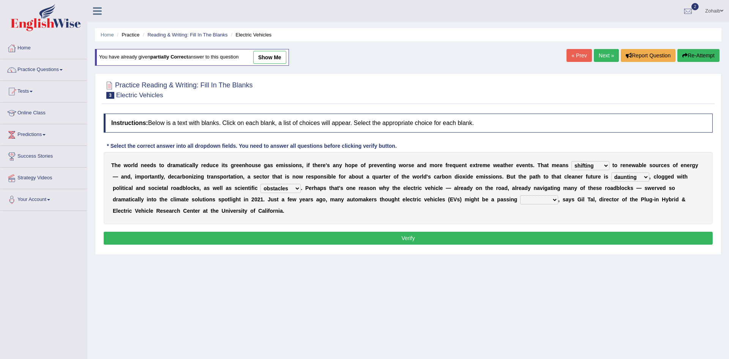 Image resolution: width=729 pixels, height=359 pixels. What do you see at coordinates (187, 35) in the screenshot?
I see `a: Reading & Writing: Fill In The Blanks` at bounding box center [187, 35].